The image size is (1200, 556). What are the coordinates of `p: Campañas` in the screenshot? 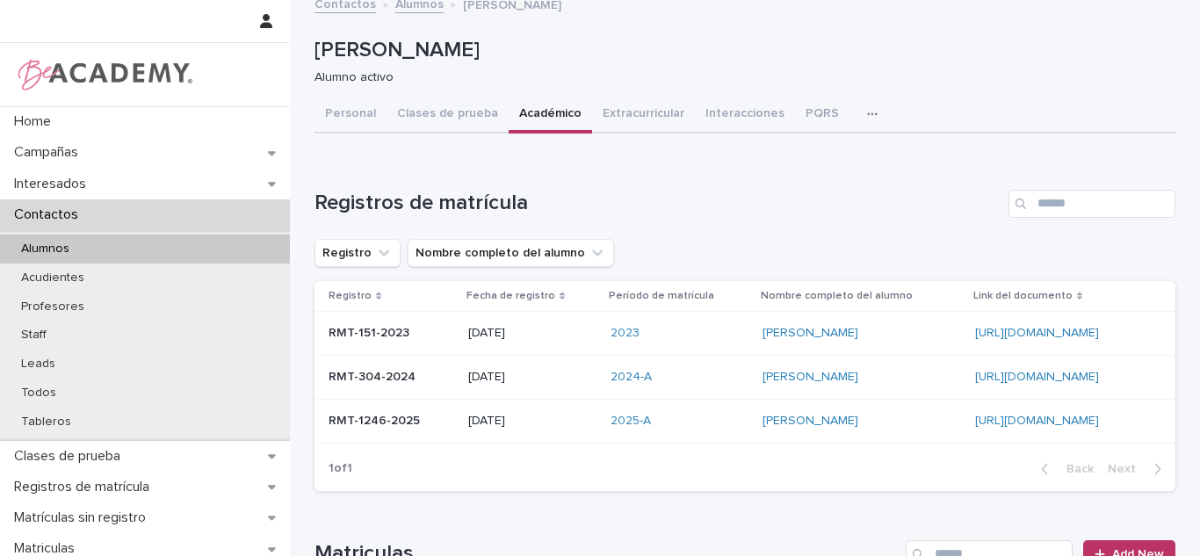 It's located at (49, 152).